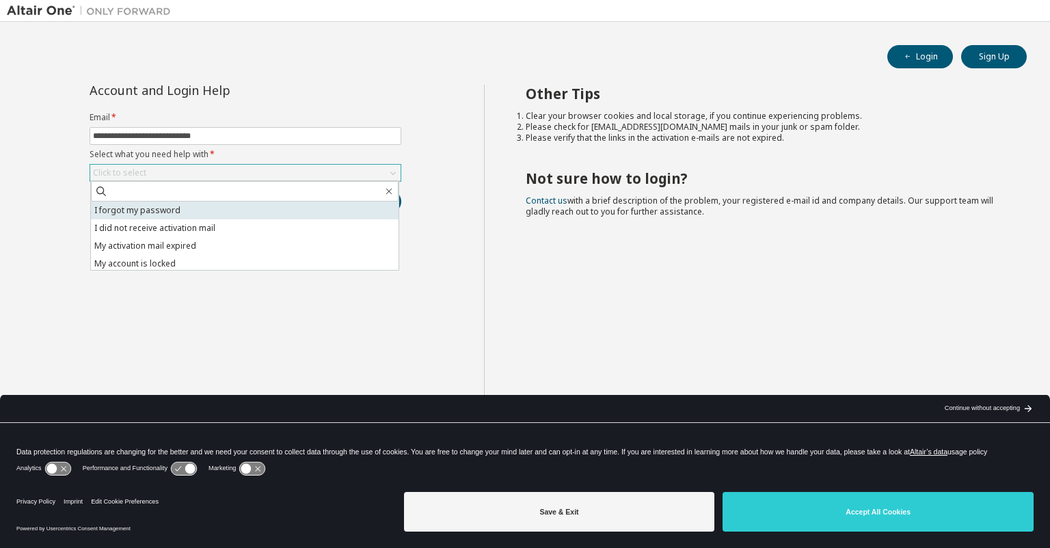  I want to click on div: Account and Login Help, so click(214, 90).